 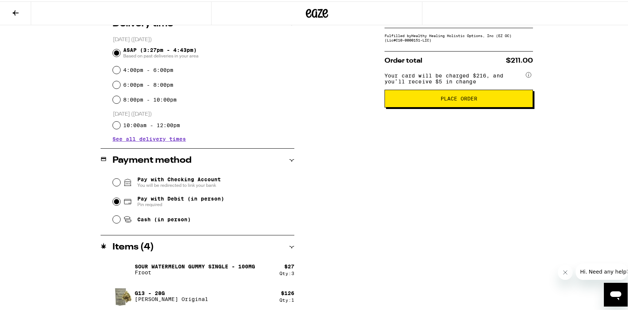 What do you see at coordinates (133, 246) in the screenshot?
I see `h2: Items ( 4 )` at bounding box center [133, 246].